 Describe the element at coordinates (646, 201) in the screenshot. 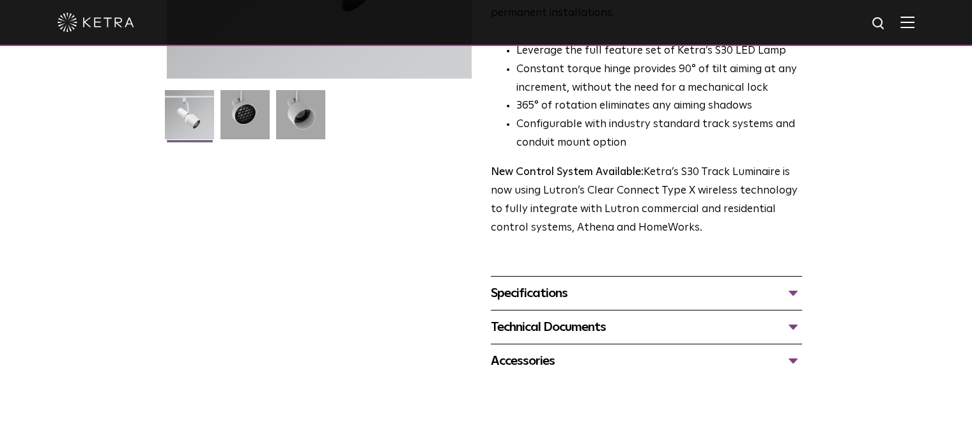

I see `p: Ketra’s S30 Track Luminaire is now using Lutron’s Clear Connect Type X wireless technology to ful...` at that location.